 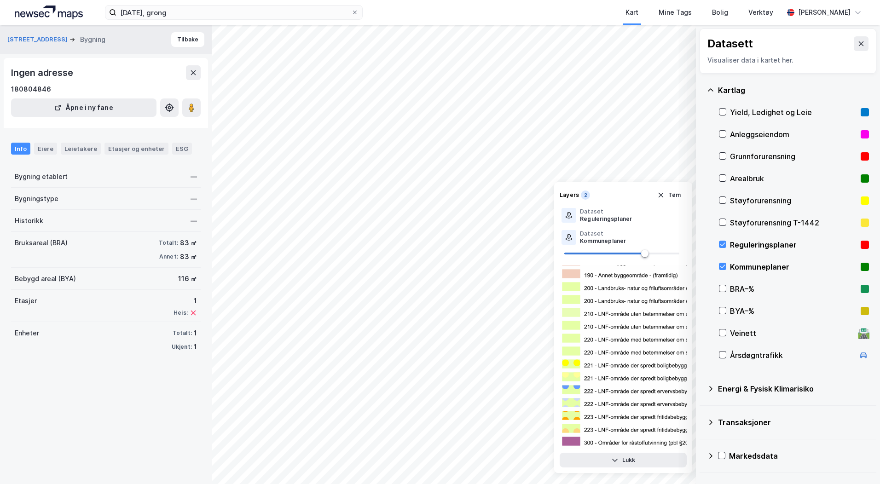 What do you see at coordinates (793, 90) in the screenshot?
I see `div: Kartlag` at bounding box center [793, 90].